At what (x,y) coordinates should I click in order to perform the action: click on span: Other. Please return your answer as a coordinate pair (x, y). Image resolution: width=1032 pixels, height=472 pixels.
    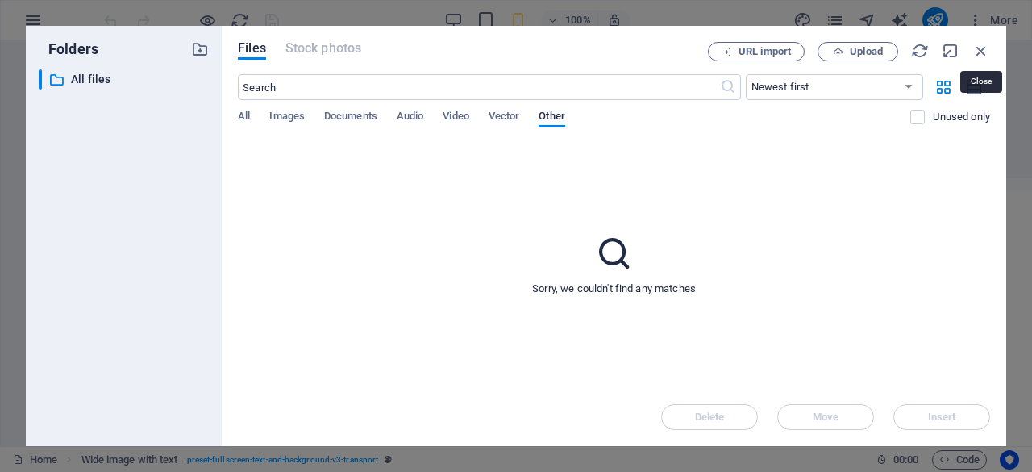
    Looking at the image, I should click on (552, 118).